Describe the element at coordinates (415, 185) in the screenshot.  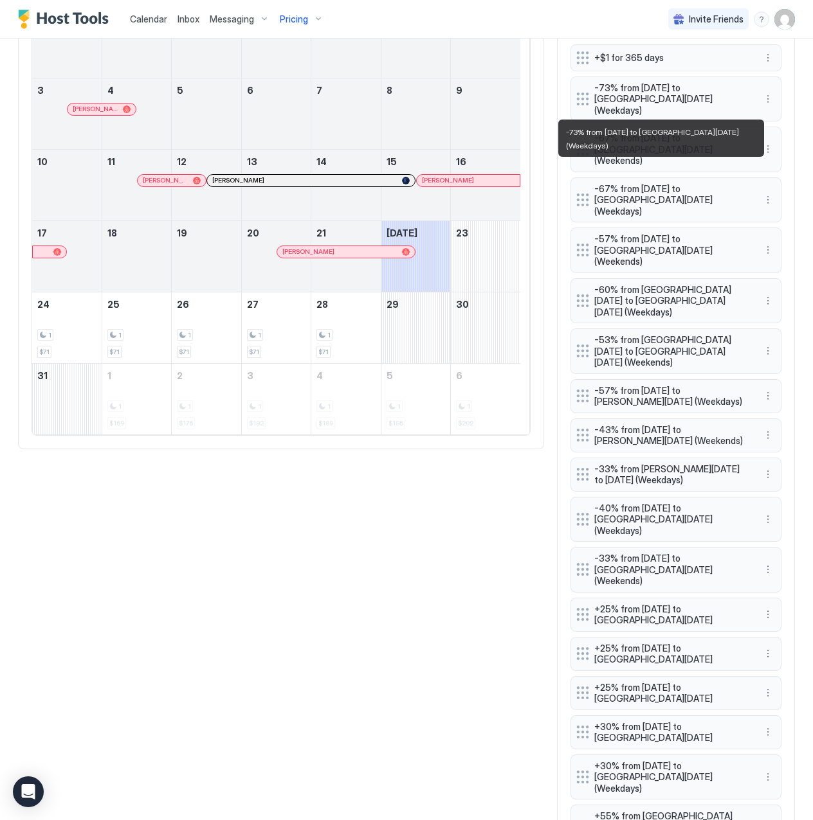
I see `td: August 15, 2025` at that location.